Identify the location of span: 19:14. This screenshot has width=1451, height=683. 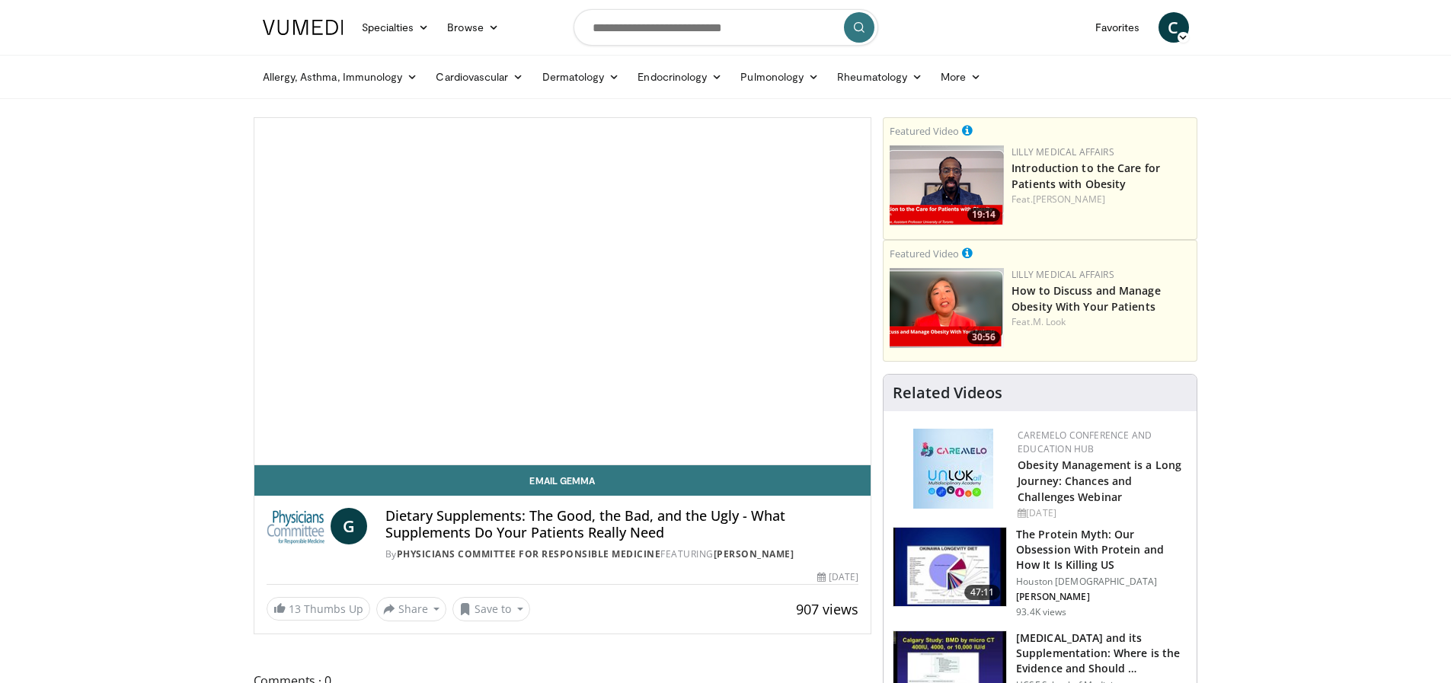
(983, 215).